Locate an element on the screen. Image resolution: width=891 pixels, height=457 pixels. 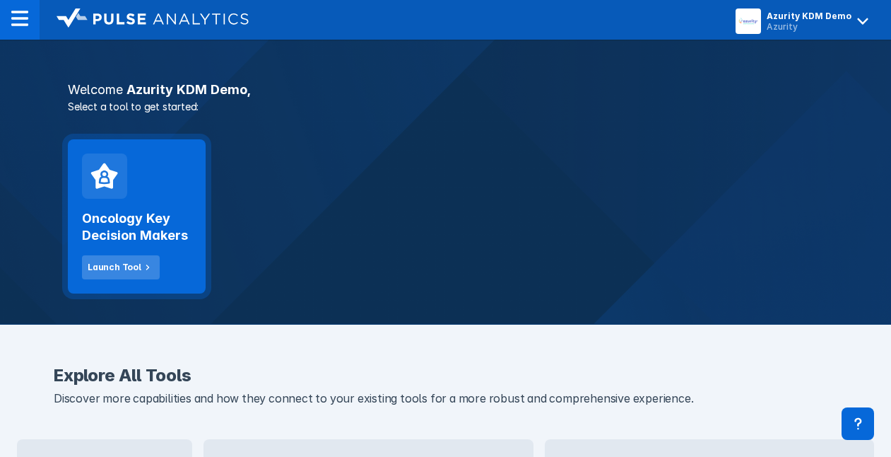
button: Launch Tool is located at coordinates (121, 267).